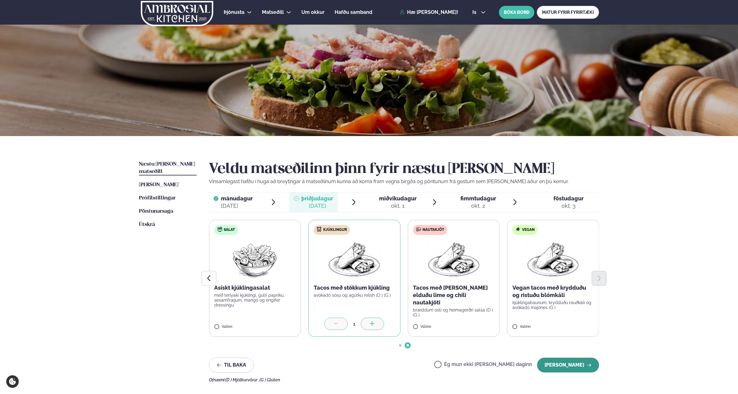 This screenshot has width=738, height=394. Describe the element at coordinates (433, 230) in the screenshot. I see `span: Nautakjöt` at that location.